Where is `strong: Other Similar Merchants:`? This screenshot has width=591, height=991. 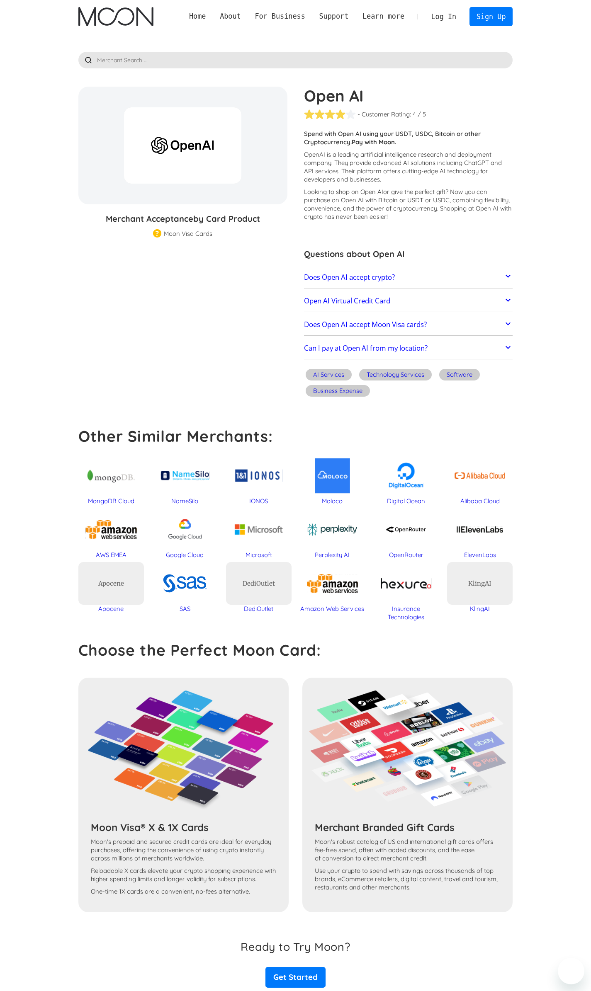
strong: Other Similar Merchants: is located at coordinates (176, 436).